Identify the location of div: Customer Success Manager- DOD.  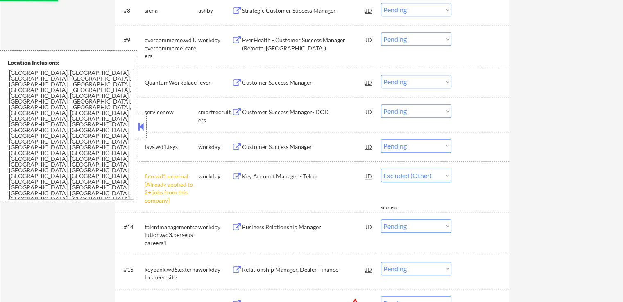
(304, 112).